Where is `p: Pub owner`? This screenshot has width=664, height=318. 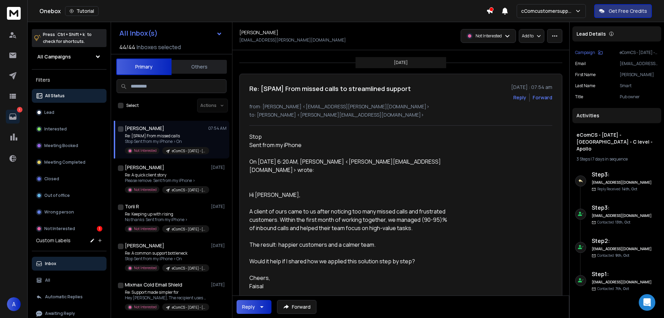
p: Pub owner is located at coordinates (639, 97).